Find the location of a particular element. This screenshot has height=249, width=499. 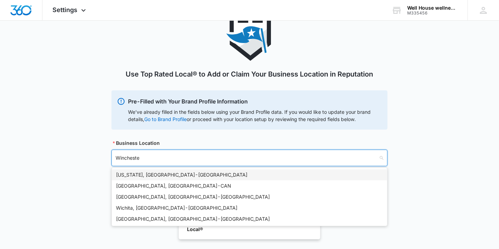

div: We’ve already filled in the fields below using your Brand Profile data. If you would like to upda... is located at coordinates (255, 116).